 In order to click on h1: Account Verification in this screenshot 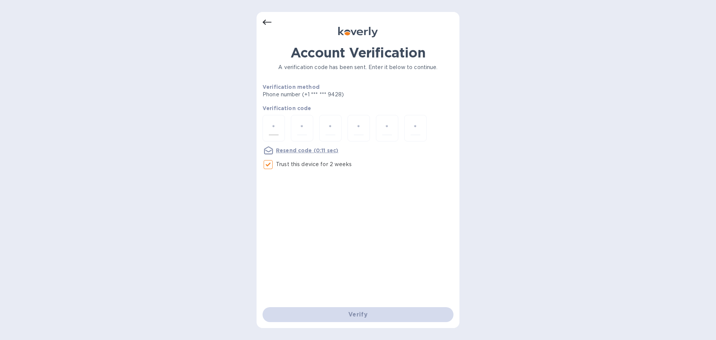, I will do `click(358, 53)`.